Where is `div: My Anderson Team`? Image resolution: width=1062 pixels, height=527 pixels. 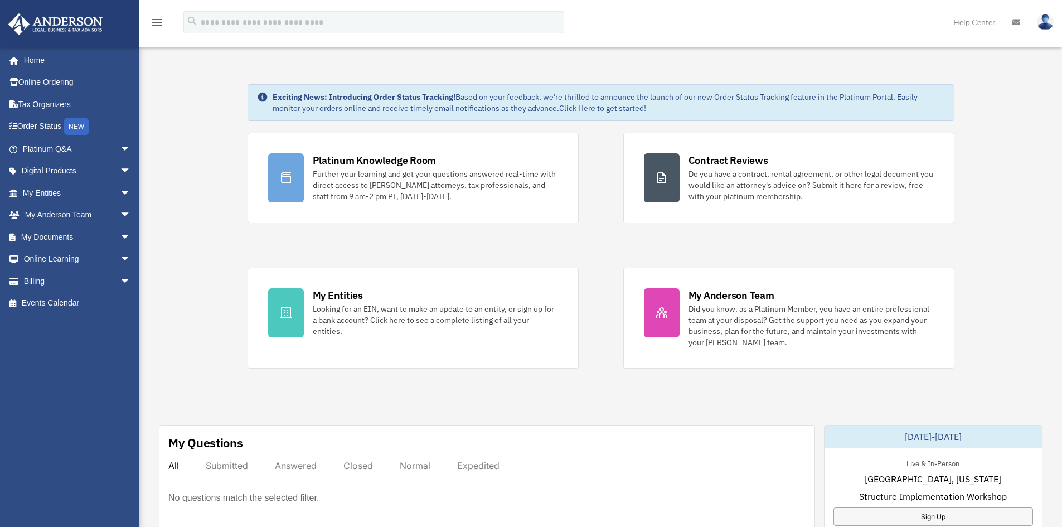
div: My Anderson Team is located at coordinates (731, 295).